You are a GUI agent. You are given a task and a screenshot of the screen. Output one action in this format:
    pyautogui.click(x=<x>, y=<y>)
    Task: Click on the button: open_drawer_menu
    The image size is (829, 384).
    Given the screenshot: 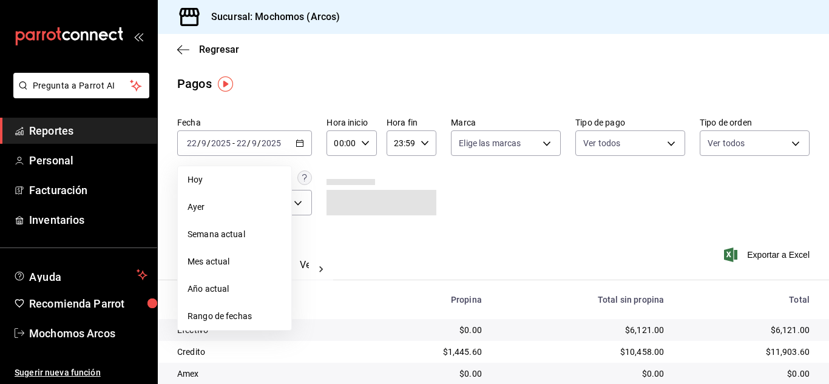 What is the action you would take?
    pyautogui.click(x=138, y=36)
    